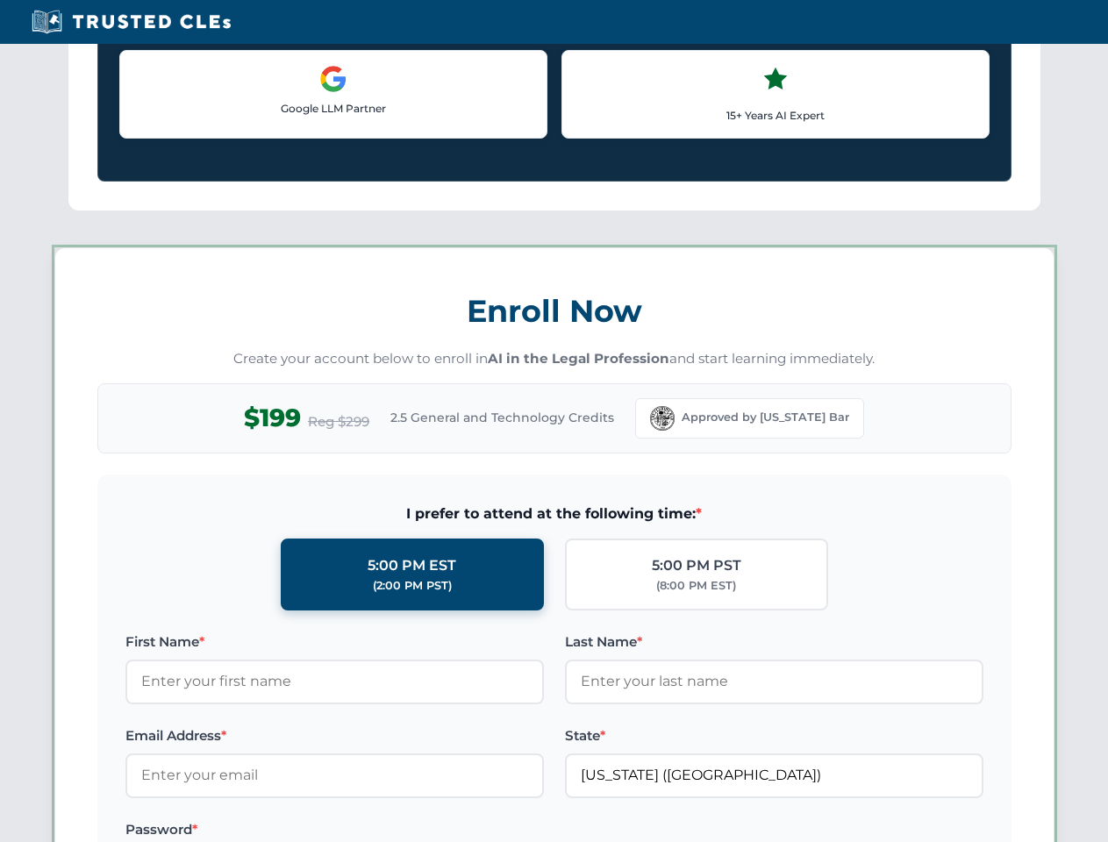 Image resolution: width=1108 pixels, height=842 pixels. Describe the element at coordinates (334, 736) in the screenshot. I see `label: Email Address` at that location.